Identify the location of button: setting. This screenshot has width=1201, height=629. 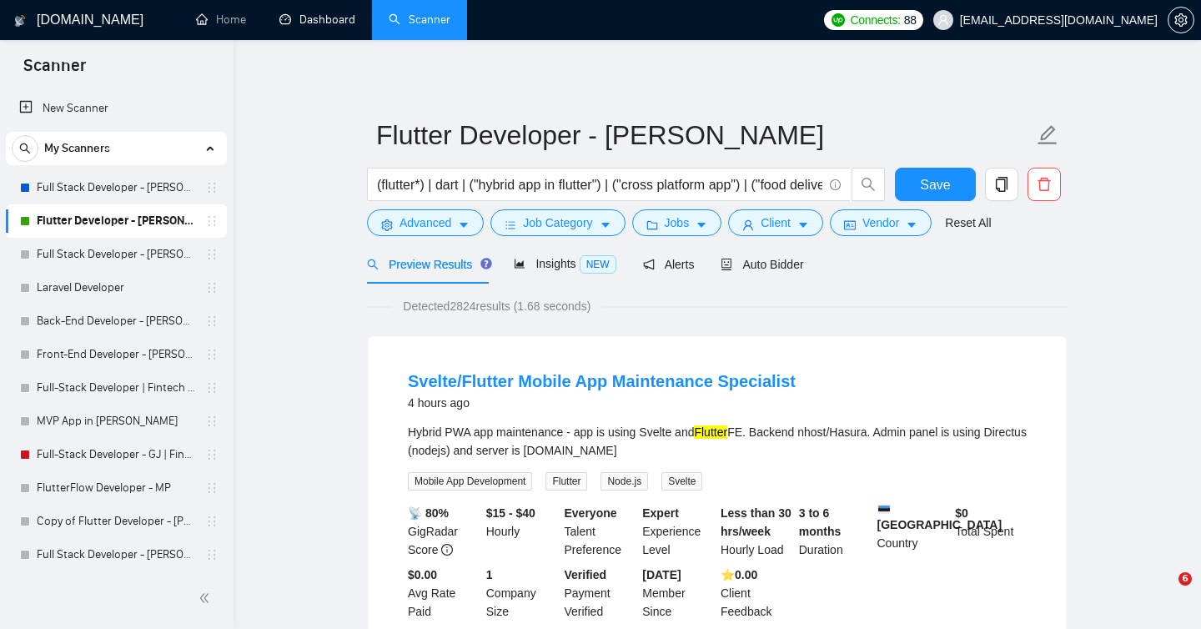
(1181, 20).